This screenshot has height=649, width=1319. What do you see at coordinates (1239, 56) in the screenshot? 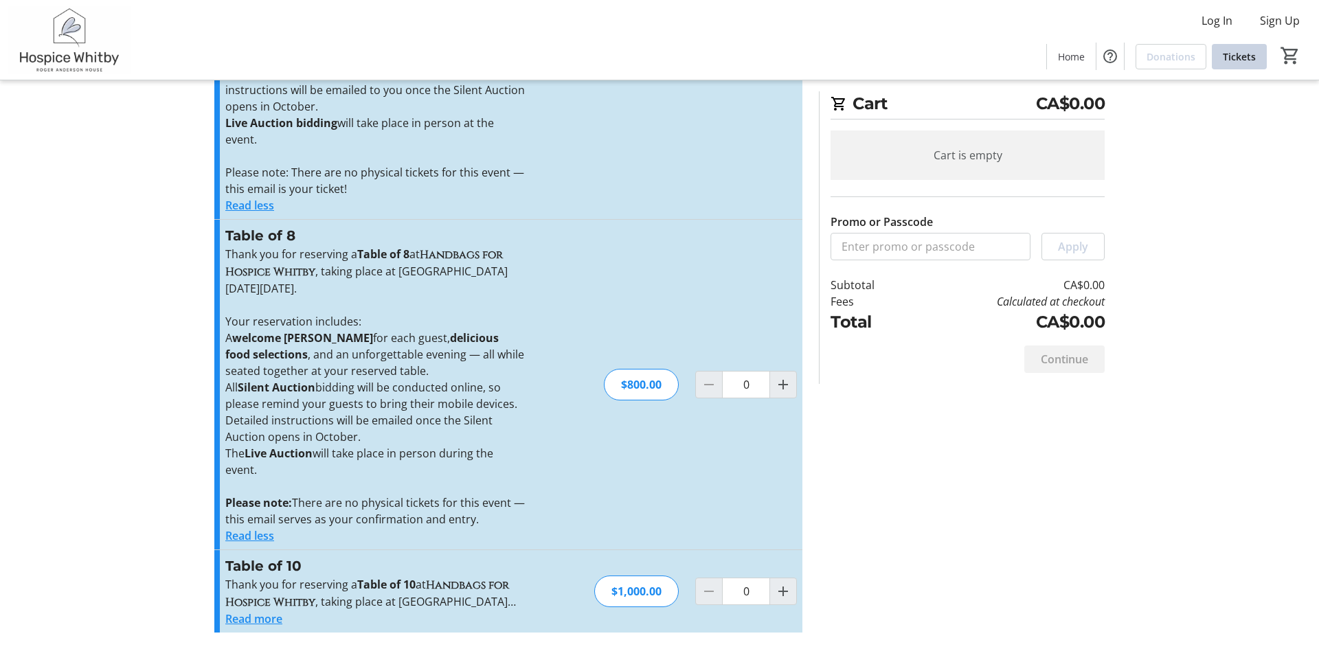
I see `span: Tickets` at bounding box center [1239, 56].